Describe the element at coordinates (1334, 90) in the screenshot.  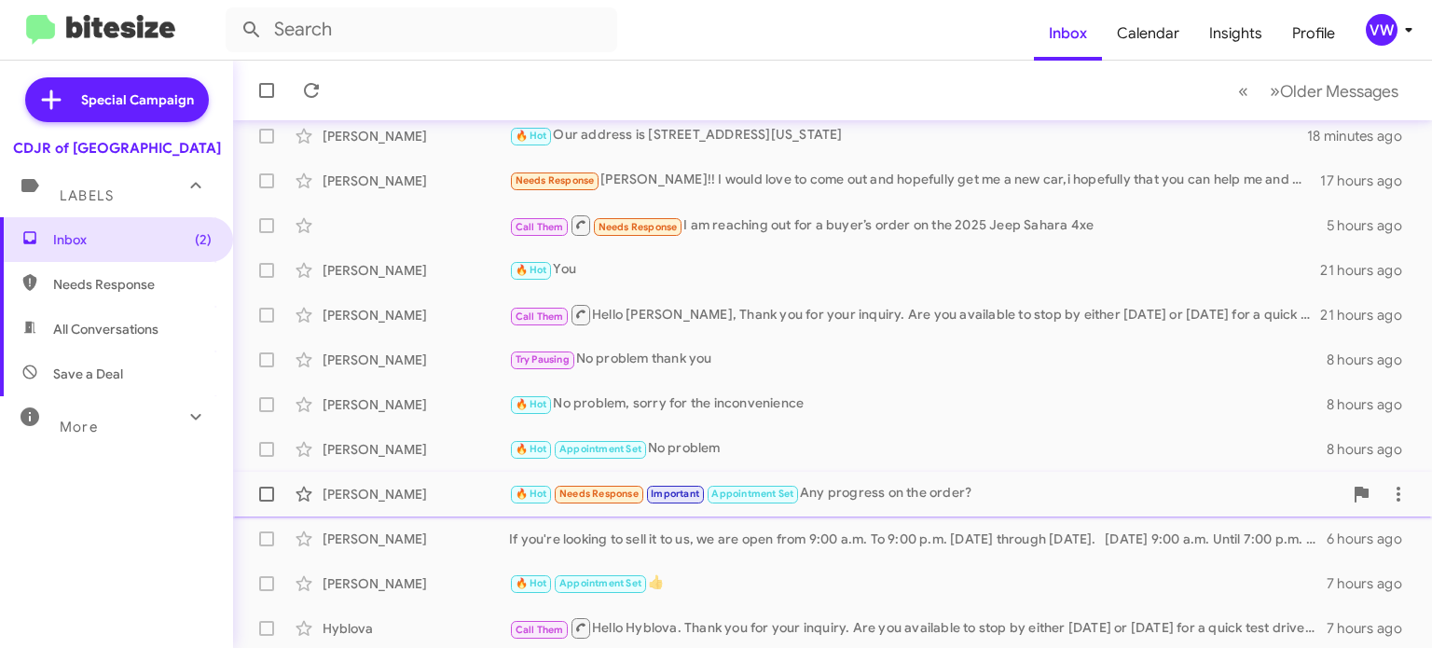
I see `button: Next` at that location.